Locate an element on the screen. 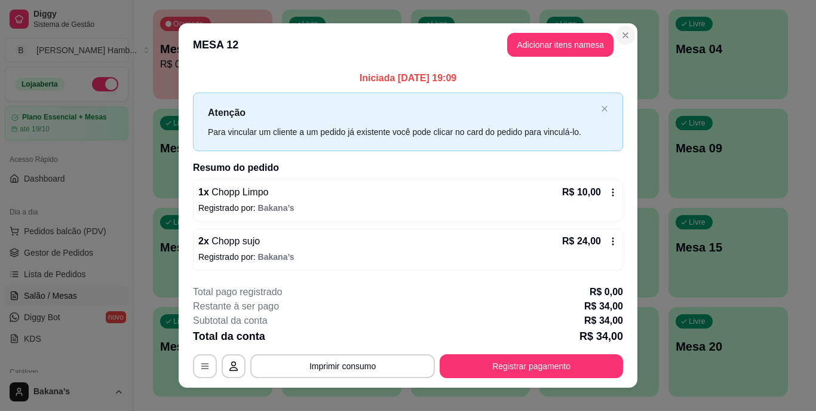 This screenshot has height=411, width=816. h2: Resumo do pedido is located at coordinates (408, 168).